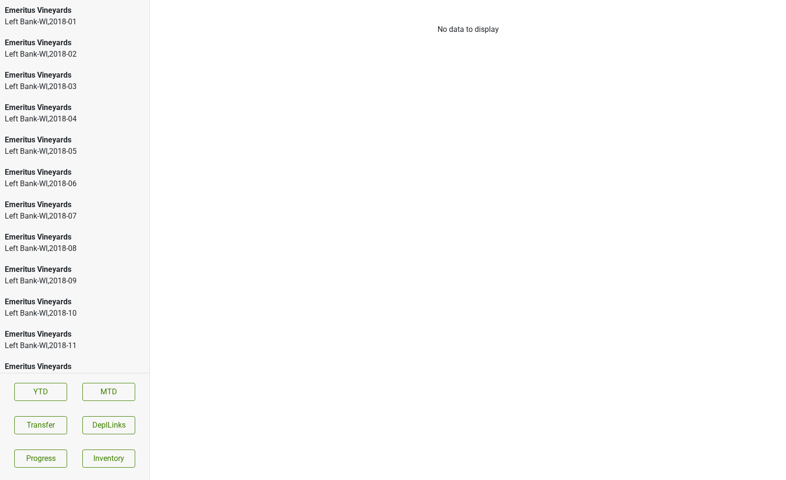  Describe the element at coordinates (75, 22) in the screenshot. I see `div: Left Bank-WI , 2018 - 01` at that location.